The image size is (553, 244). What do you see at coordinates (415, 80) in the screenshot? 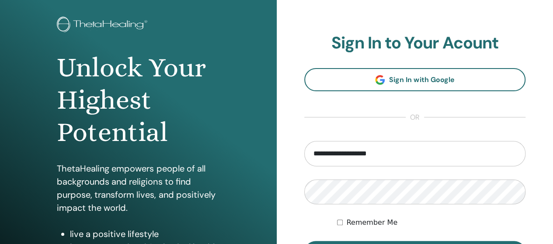
I see `a: Sign In with Google` at bounding box center [415, 80].